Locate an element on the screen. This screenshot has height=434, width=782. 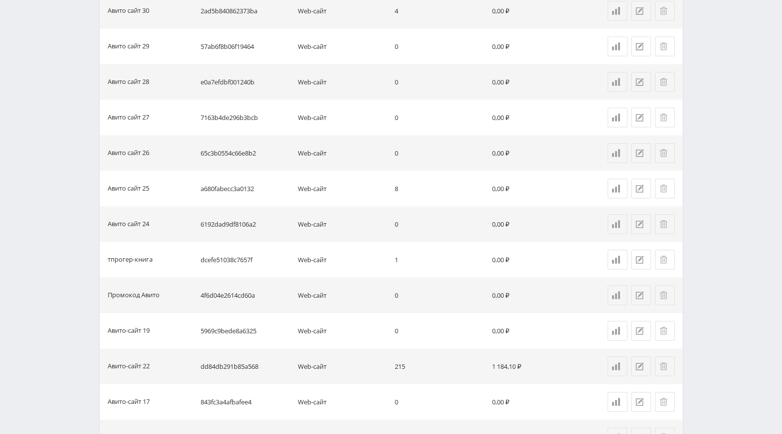
td: e0a7efdbf001240b is located at coordinates (245, 82).